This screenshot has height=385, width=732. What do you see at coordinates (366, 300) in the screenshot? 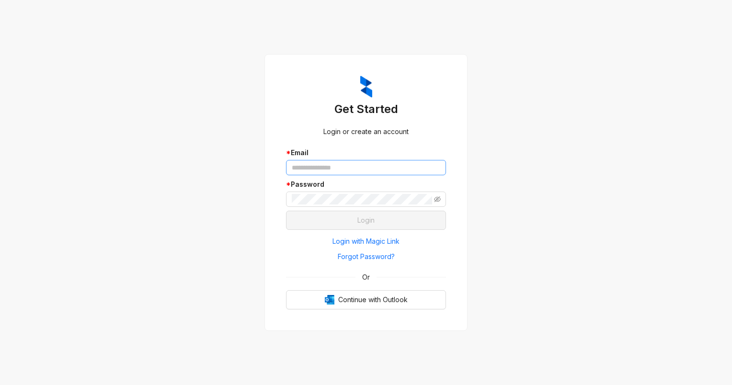
I see `button: OutlookContinue with Outlook` at bounding box center [366, 300].